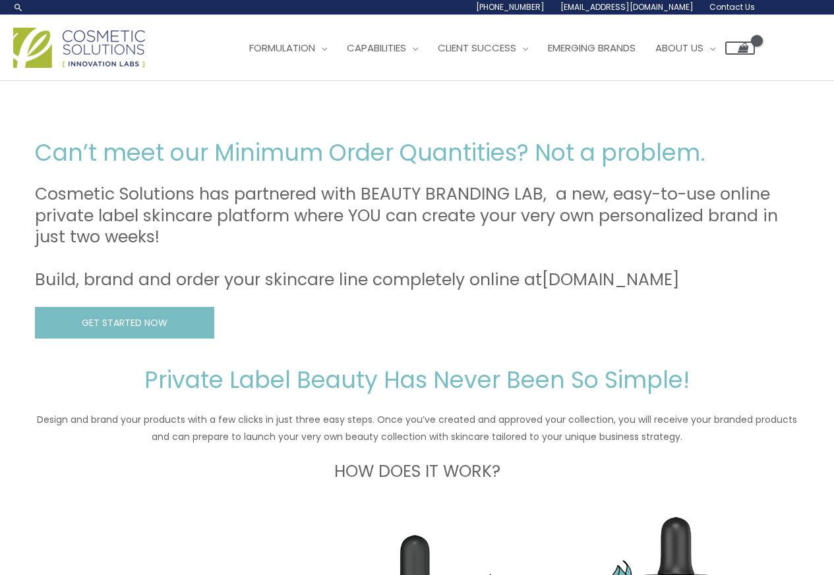  I want to click on h3: HOW DOES IT WORK?, so click(417, 472).